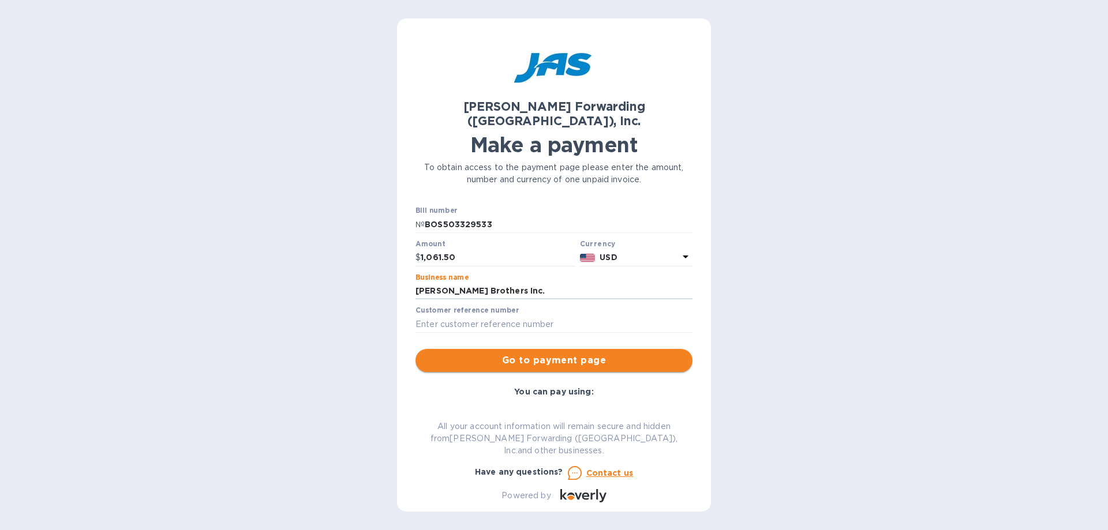 This screenshot has width=1108, height=530. What do you see at coordinates (554, 174) in the screenshot?
I see `p: To obtain access to the payment page please enter the amount, number and currency of one unpaid i...` at bounding box center [554, 174].